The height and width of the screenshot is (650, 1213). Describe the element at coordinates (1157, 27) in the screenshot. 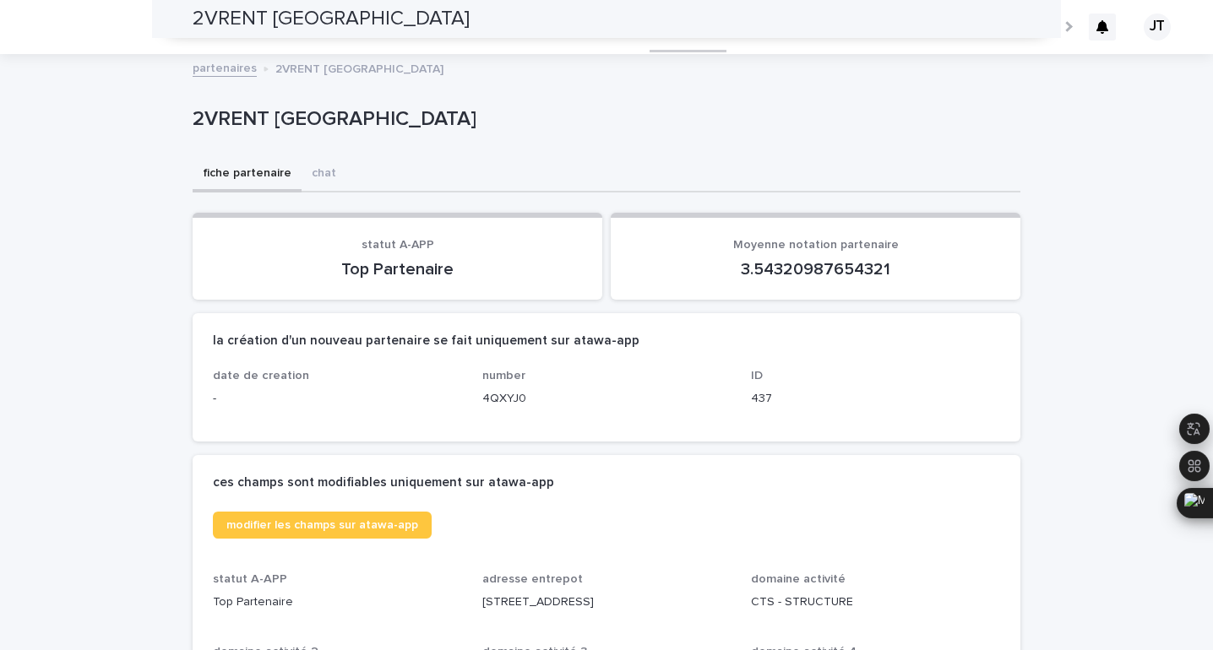

I see `div: JT` at that location.